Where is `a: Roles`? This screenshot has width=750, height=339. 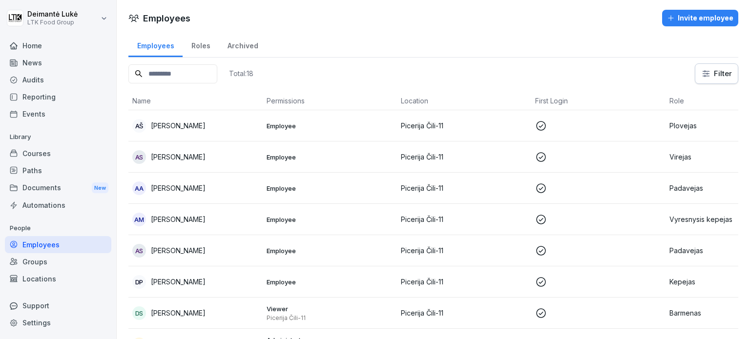 a: Roles is located at coordinates (201, 44).